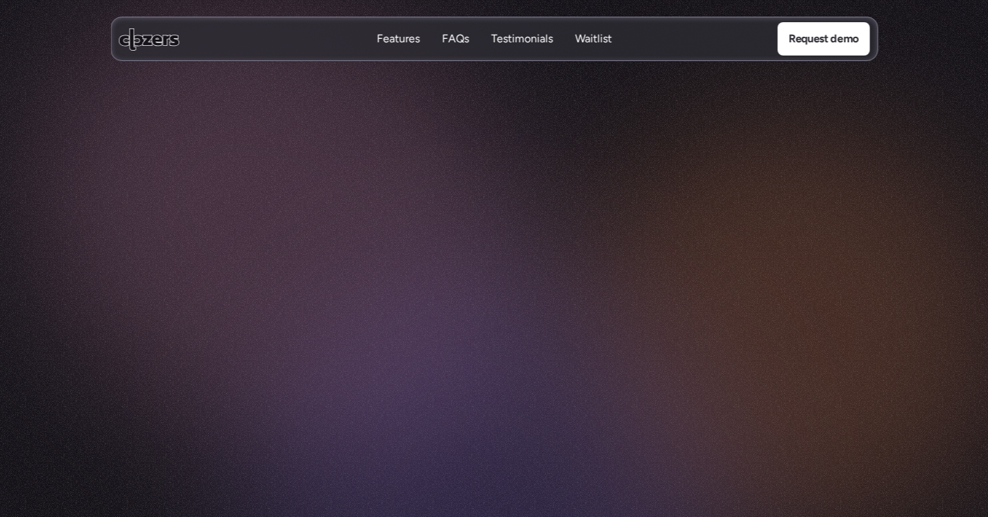 This screenshot has width=988, height=517. What do you see at coordinates (675, 243) in the screenshot?
I see `span: l` at bounding box center [675, 243].